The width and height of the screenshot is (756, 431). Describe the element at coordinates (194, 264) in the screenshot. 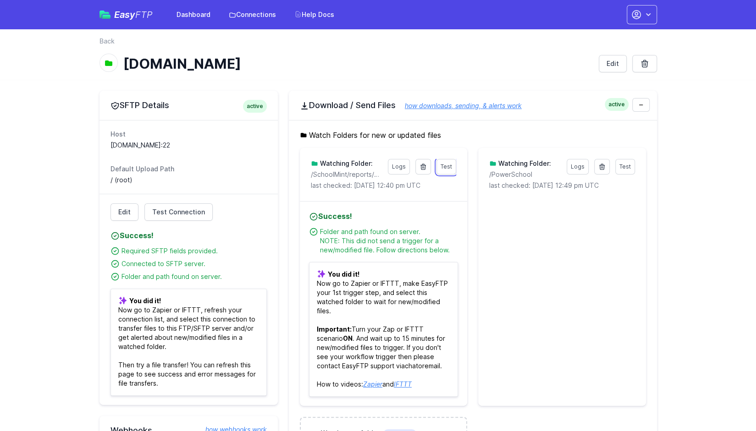

I see `div: Connected to SFTP server.` at that location.